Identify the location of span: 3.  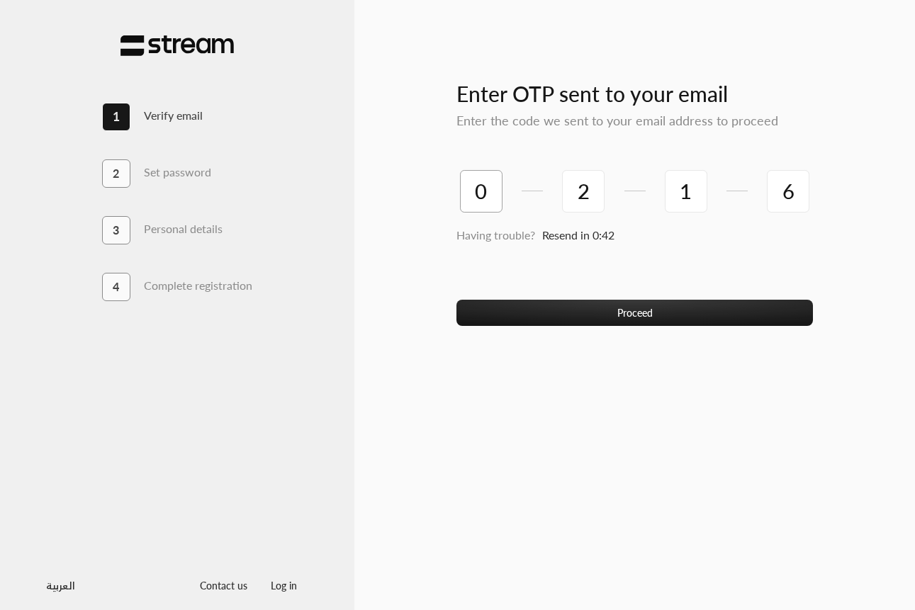
(116, 230).